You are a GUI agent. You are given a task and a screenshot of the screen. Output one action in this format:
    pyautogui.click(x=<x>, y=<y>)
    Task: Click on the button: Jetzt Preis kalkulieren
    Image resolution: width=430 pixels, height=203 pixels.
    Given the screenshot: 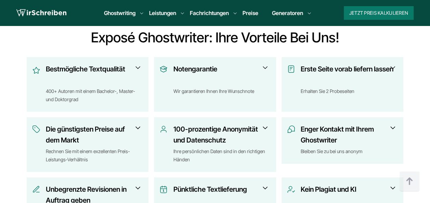 What is the action you would take?
    pyautogui.click(x=379, y=13)
    